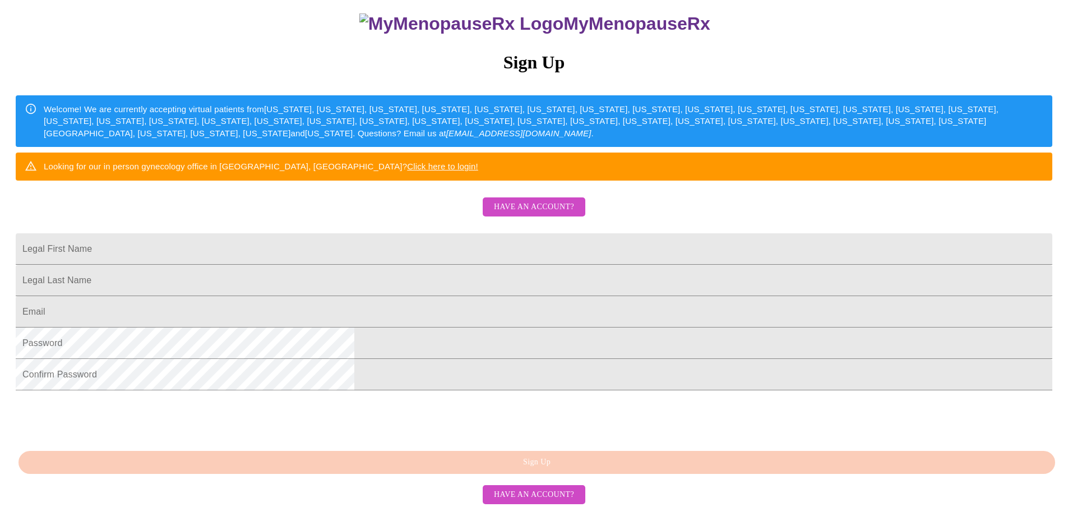 The width and height of the screenshot is (1068, 530). I want to click on h3: Sign Up, so click(534, 62).